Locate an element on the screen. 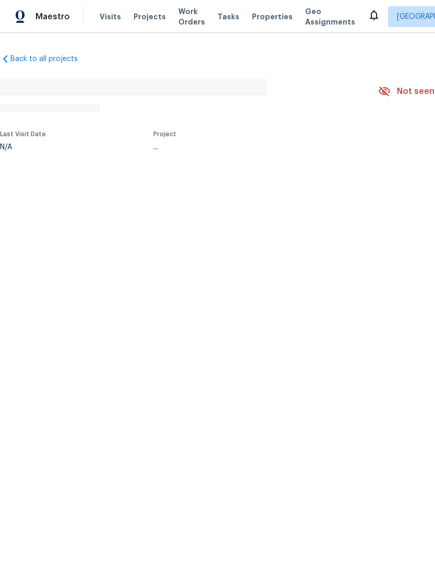 The image size is (435, 561). span: Properties is located at coordinates (272, 17).